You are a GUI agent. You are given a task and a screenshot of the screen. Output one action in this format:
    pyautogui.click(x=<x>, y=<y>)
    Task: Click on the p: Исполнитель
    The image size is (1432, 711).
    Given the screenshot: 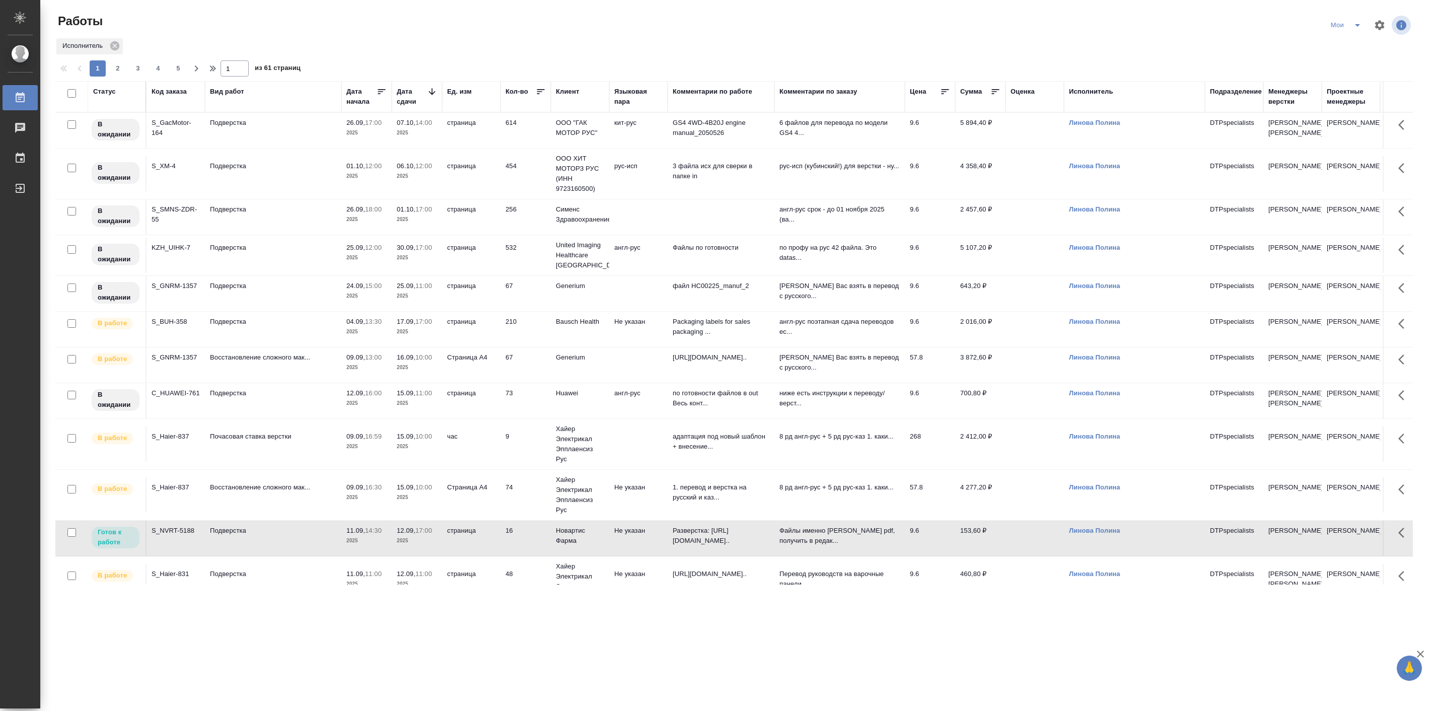 What is the action you would take?
    pyautogui.click(x=84, y=46)
    